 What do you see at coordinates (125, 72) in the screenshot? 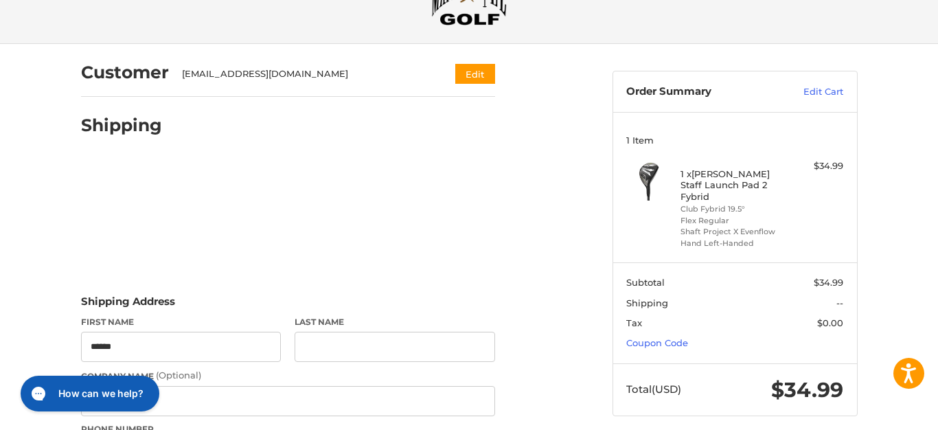
I see `h2: Customer` at bounding box center [125, 72].